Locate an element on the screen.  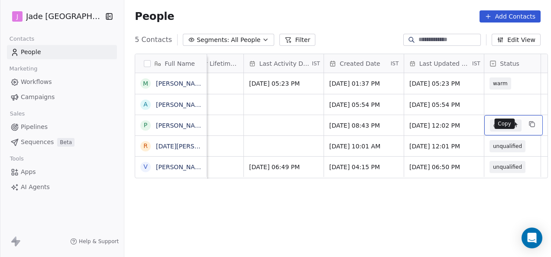
a: Apps is located at coordinates (62, 172).